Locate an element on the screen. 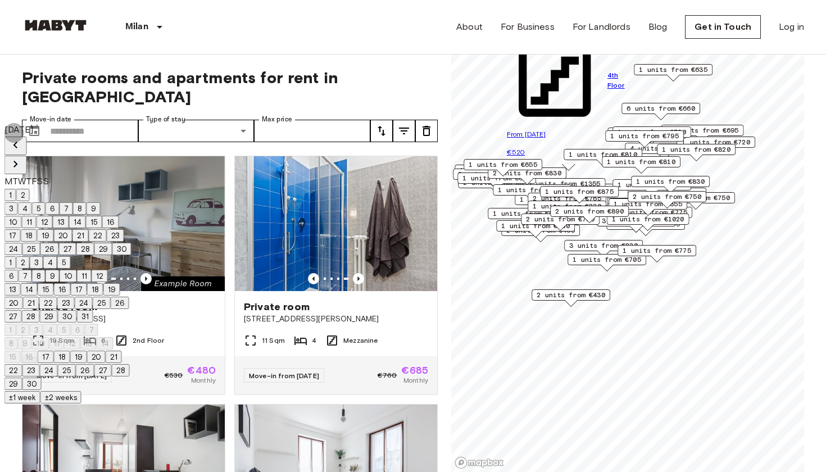  button: 9 is located at coordinates (25, 344).